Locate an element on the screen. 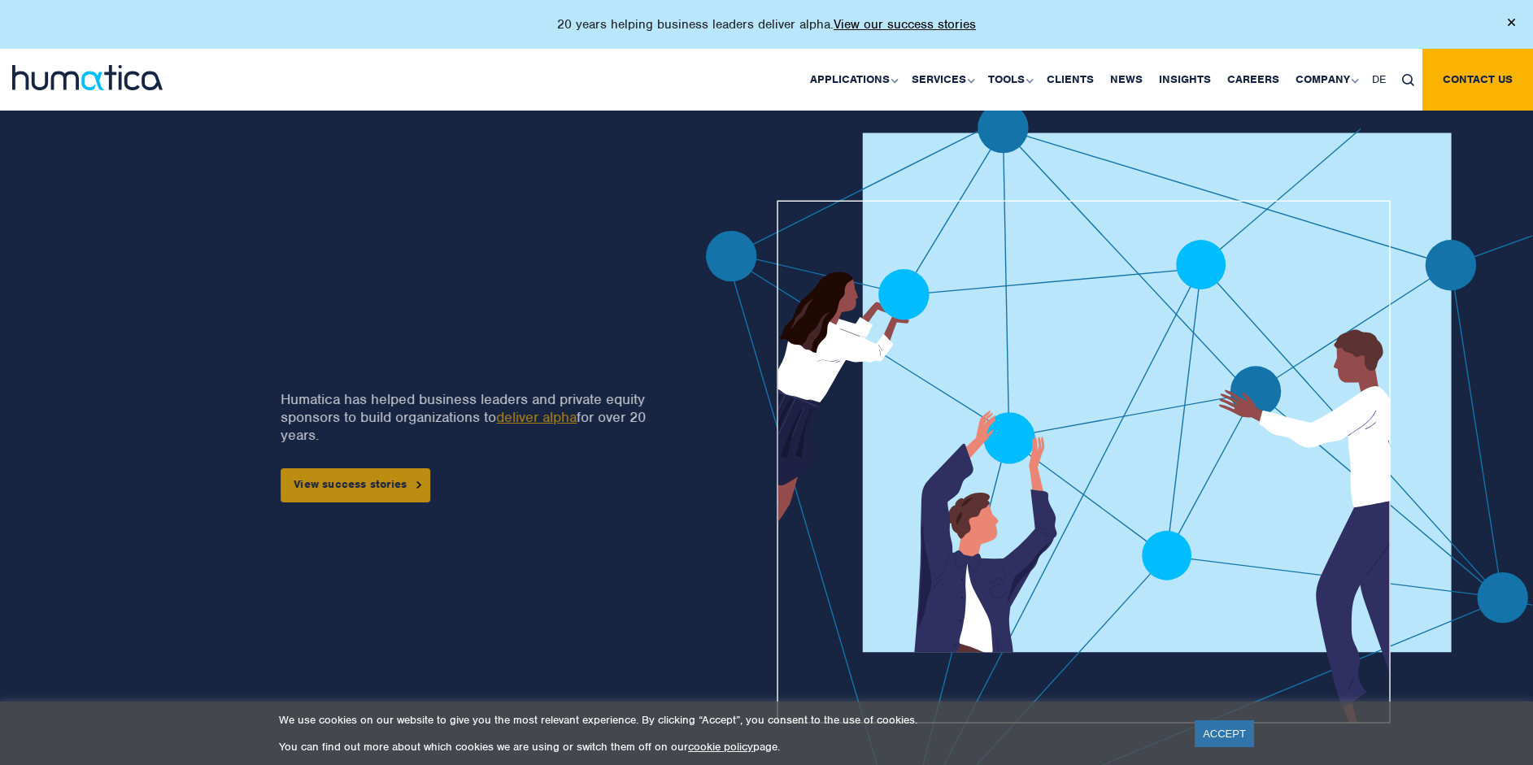 This screenshot has width=1533, height=765. a: deliver alpha is located at coordinates (536, 417).